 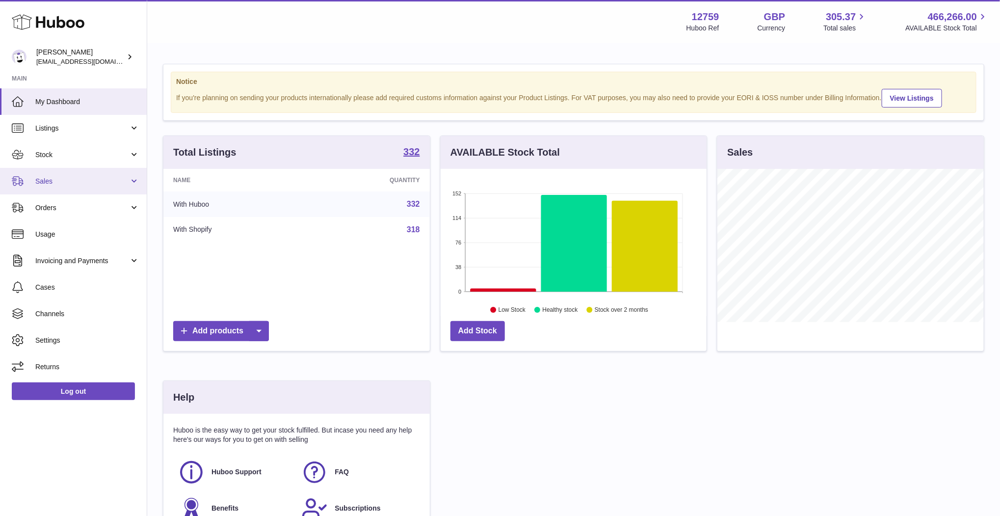 What do you see at coordinates (457, 193) in the screenshot?
I see `text: 152` at bounding box center [457, 193].